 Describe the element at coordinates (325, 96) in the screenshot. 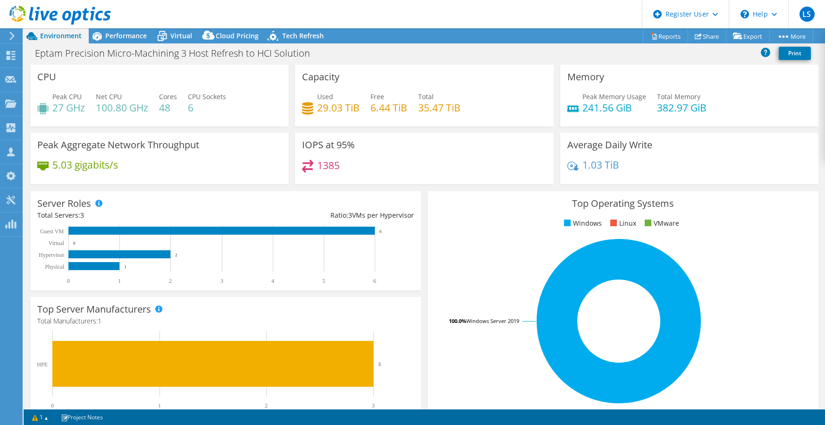

I see `span: Used` at that location.